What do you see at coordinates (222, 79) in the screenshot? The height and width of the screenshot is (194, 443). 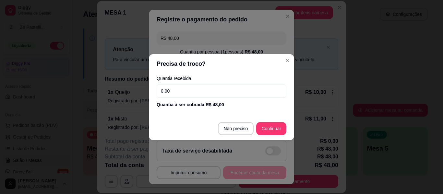 I see `label: Quantia recebida` at bounding box center [222, 79].